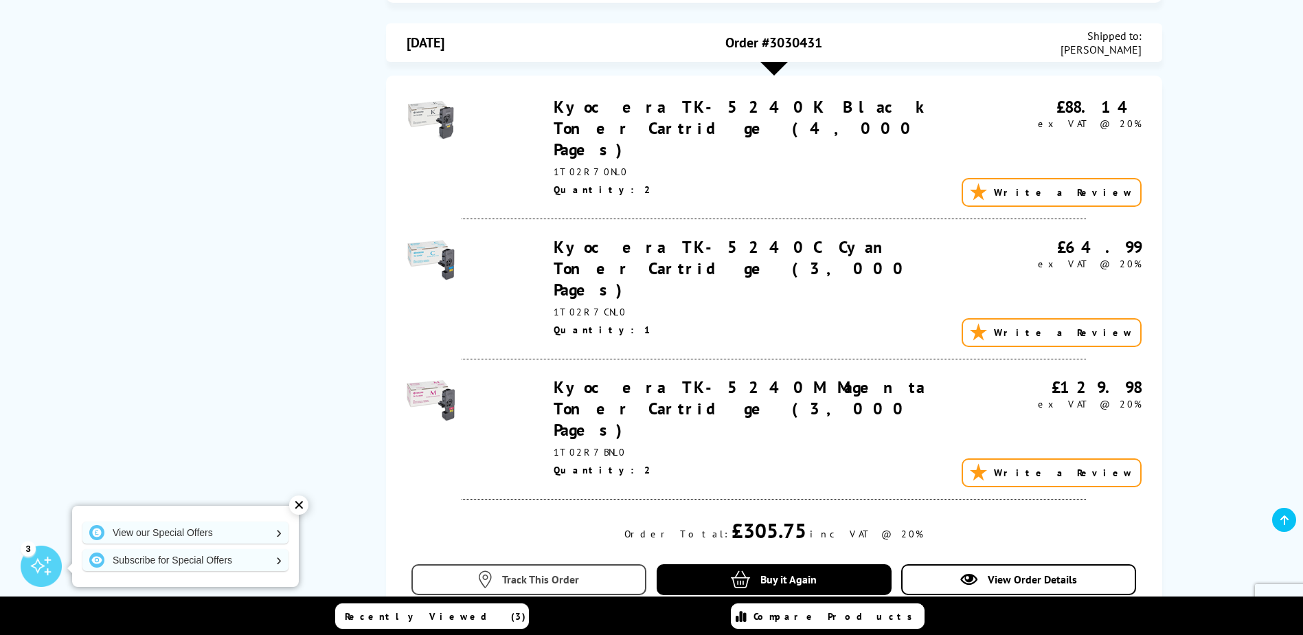 Image resolution: width=1303 pixels, height=635 pixels. I want to click on div: £88.14, so click(1053, 106).